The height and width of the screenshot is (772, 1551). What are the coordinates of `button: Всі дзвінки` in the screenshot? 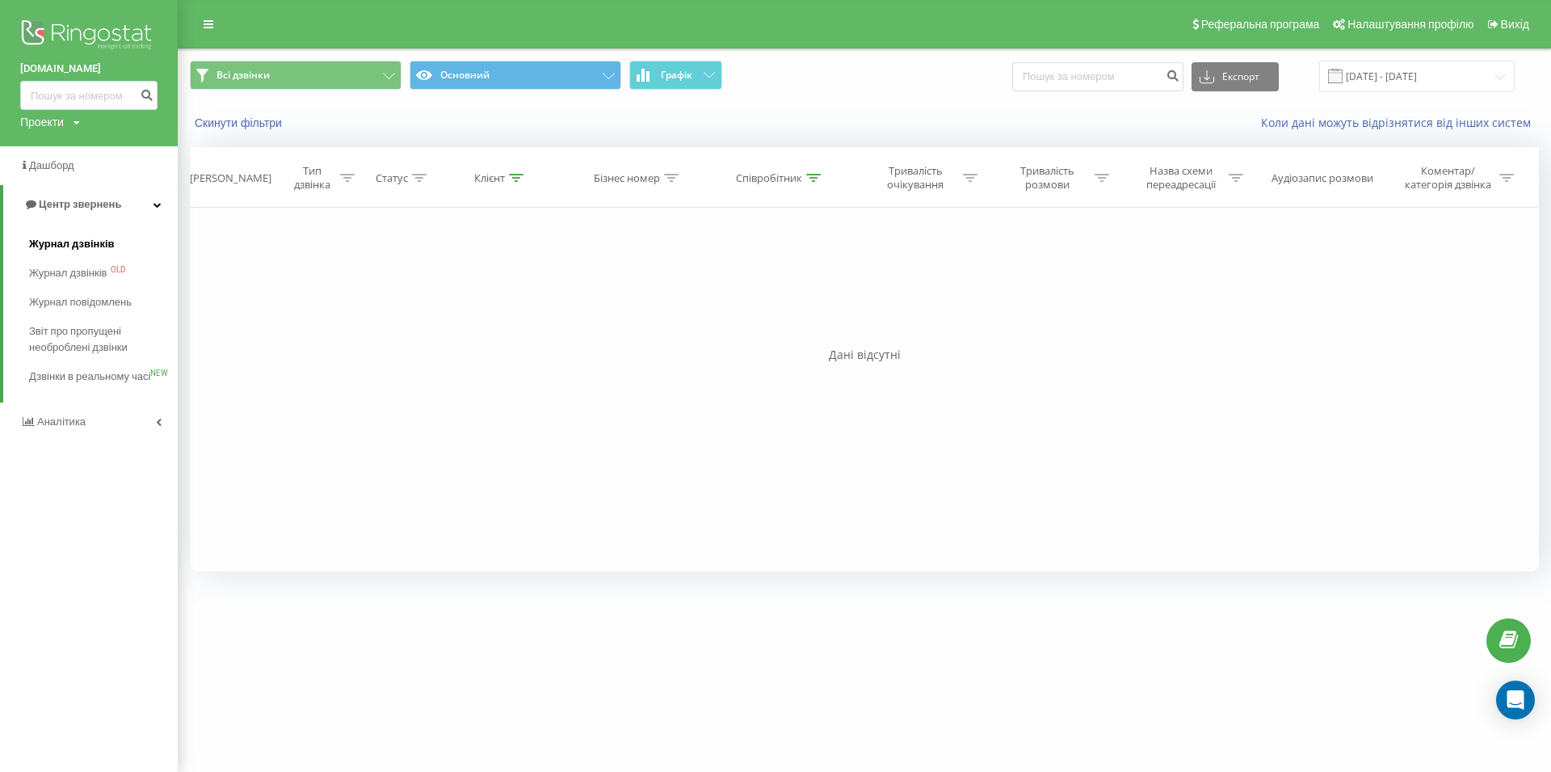 It's located at (296, 75).